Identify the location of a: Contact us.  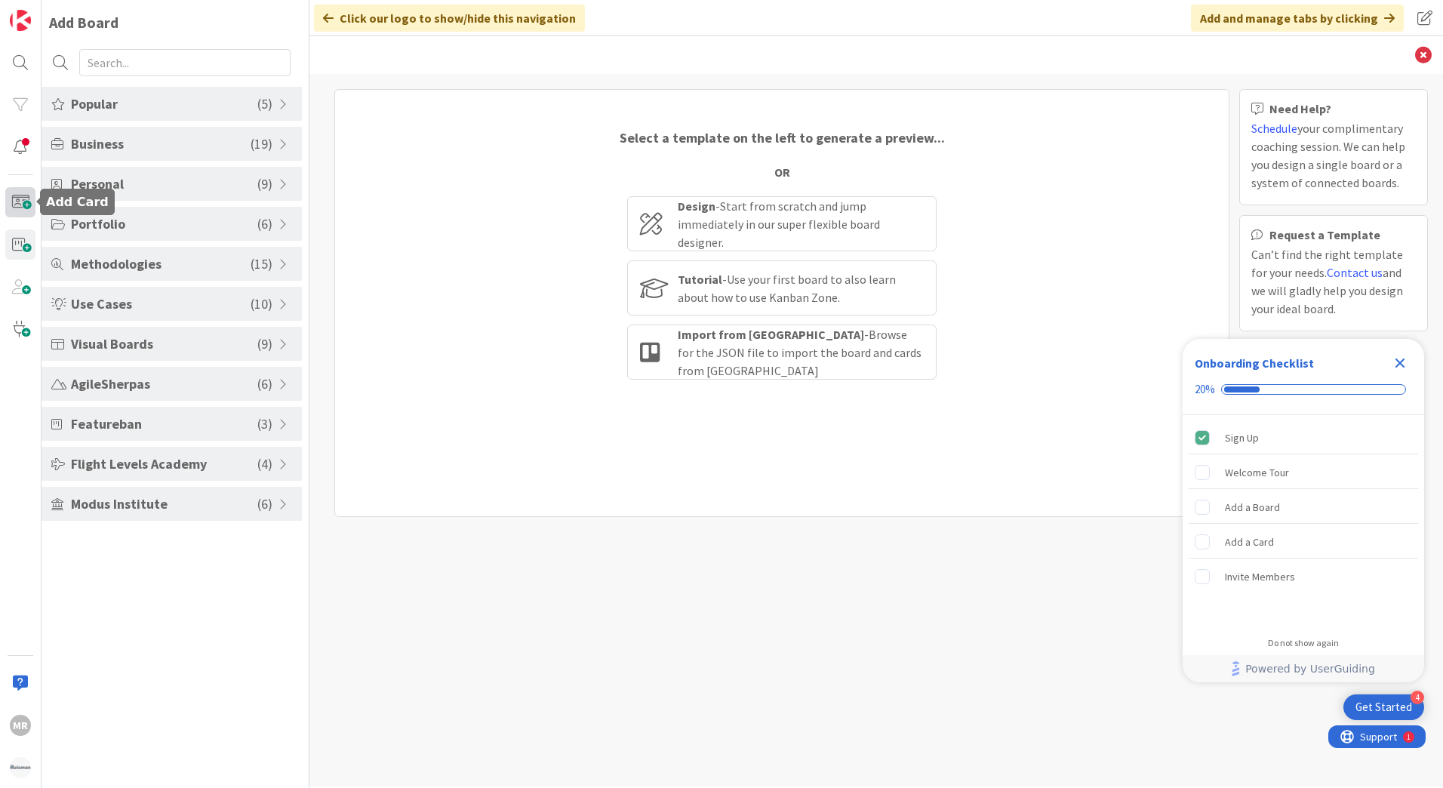
(1354, 272).